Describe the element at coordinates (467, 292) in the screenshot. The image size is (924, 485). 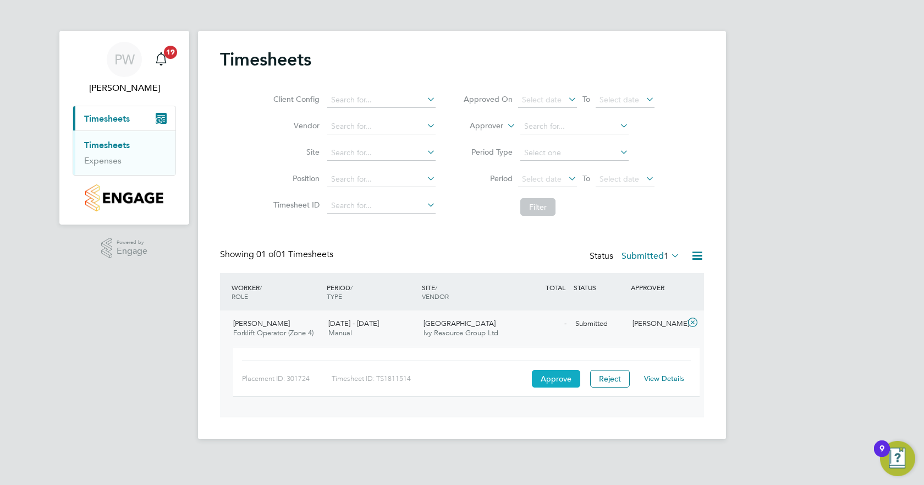
I see `div: SITE` at that location.